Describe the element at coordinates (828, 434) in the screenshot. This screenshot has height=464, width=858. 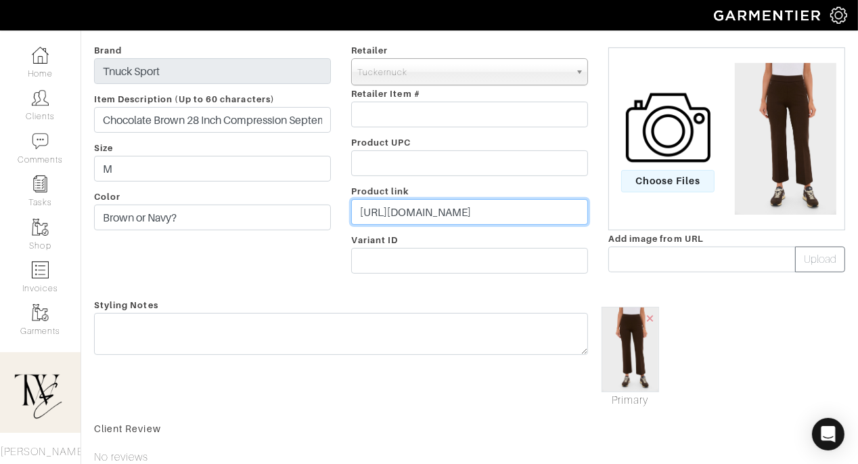
I see `div: Open Intercom Messenger` at that location.